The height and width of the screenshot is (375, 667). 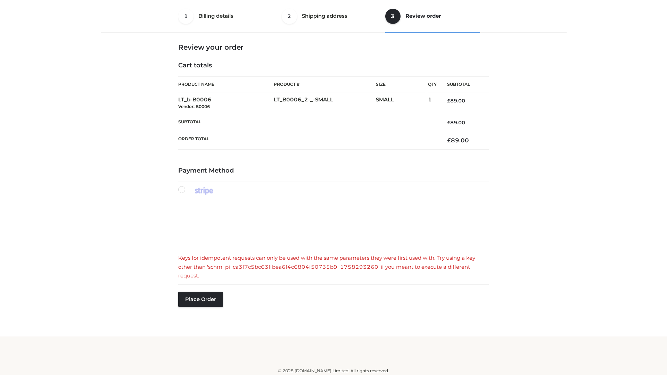 I want to click on small: Vendor: B0006, so click(x=194, y=106).